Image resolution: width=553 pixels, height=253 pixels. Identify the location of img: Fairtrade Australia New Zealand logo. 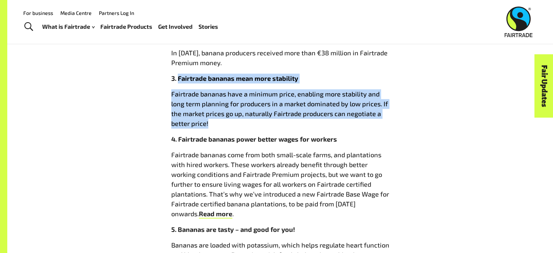
(518, 22).